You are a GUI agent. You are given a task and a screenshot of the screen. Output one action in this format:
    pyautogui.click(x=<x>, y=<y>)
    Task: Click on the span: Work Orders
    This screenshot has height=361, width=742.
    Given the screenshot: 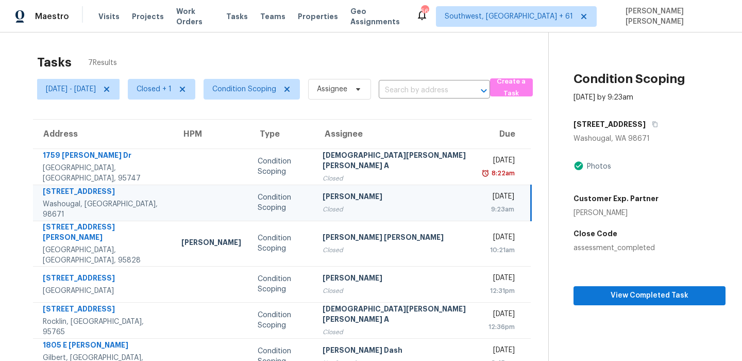 What is the action you would take?
    pyautogui.click(x=195, y=16)
    